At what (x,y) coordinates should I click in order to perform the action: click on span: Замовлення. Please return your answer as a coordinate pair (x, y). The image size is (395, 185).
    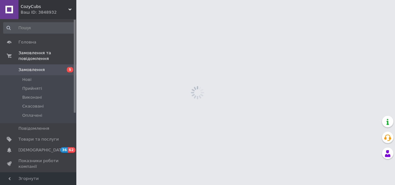
    Looking at the image, I should click on (31, 70).